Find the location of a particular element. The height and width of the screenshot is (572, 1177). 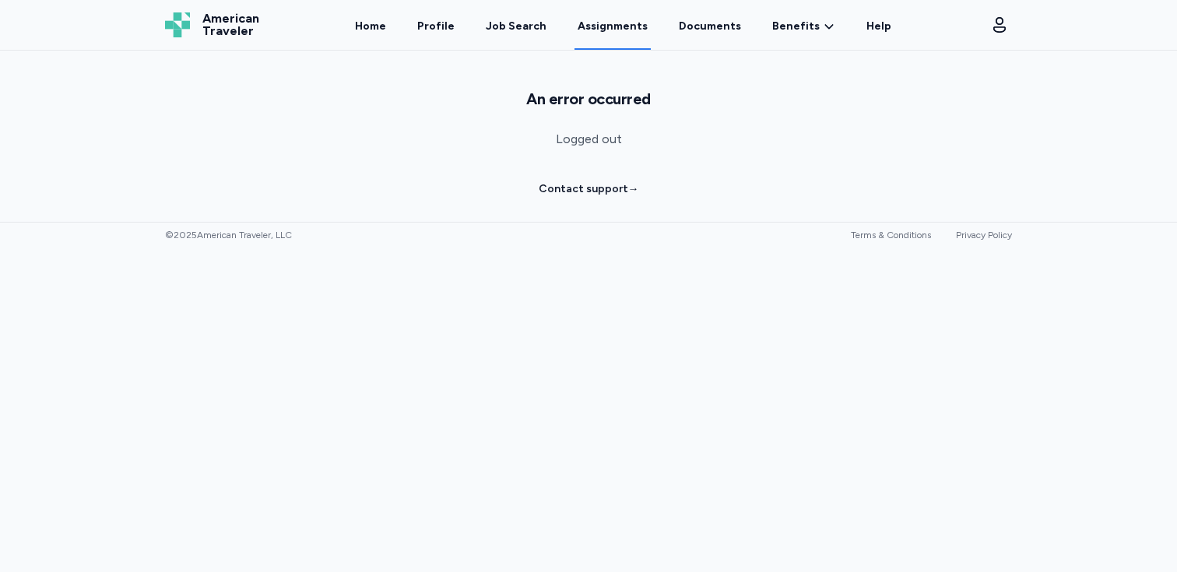

div: Job Search is located at coordinates (516, 26).